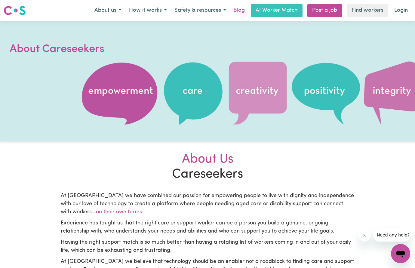 This screenshot has height=268, width=415. What do you see at coordinates (277, 11) in the screenshot?
I see `a: AI Worker Match` at bounding box center [277, 11].